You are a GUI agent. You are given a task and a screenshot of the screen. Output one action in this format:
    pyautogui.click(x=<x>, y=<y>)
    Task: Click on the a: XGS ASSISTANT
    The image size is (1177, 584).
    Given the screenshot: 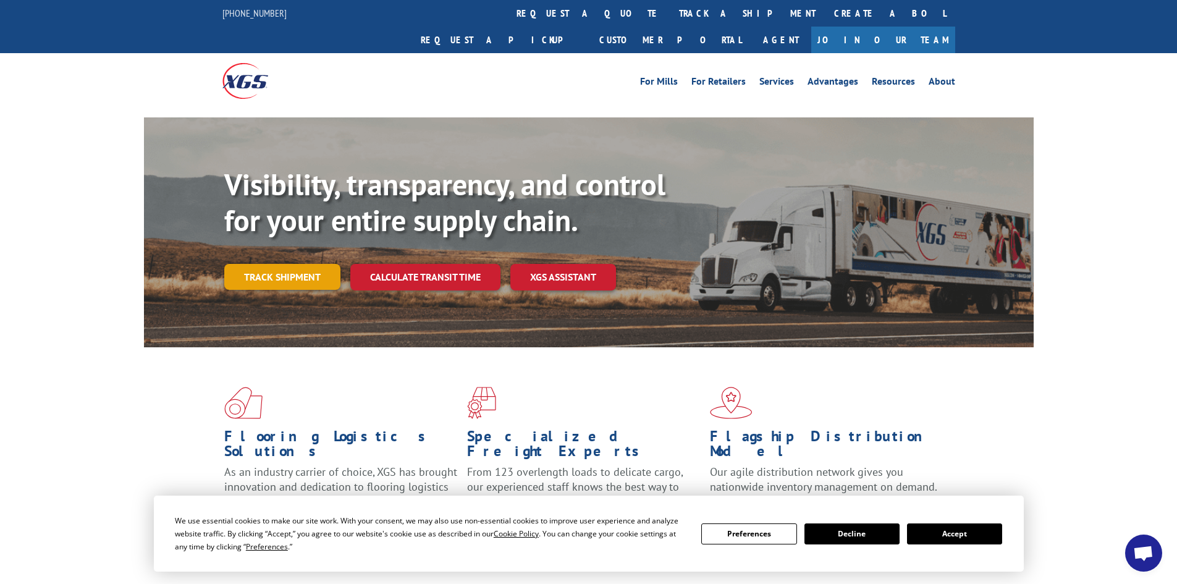 What is the action you would take?
    pyautogui.click(x=563, y=277)
    